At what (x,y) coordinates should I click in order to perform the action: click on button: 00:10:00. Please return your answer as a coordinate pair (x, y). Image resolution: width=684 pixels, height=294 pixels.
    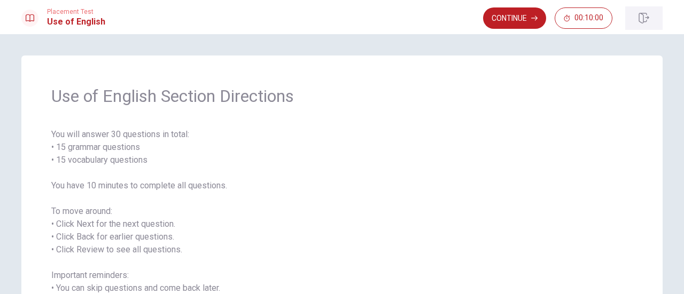
    Looking at the image, I should click on (583, 18).